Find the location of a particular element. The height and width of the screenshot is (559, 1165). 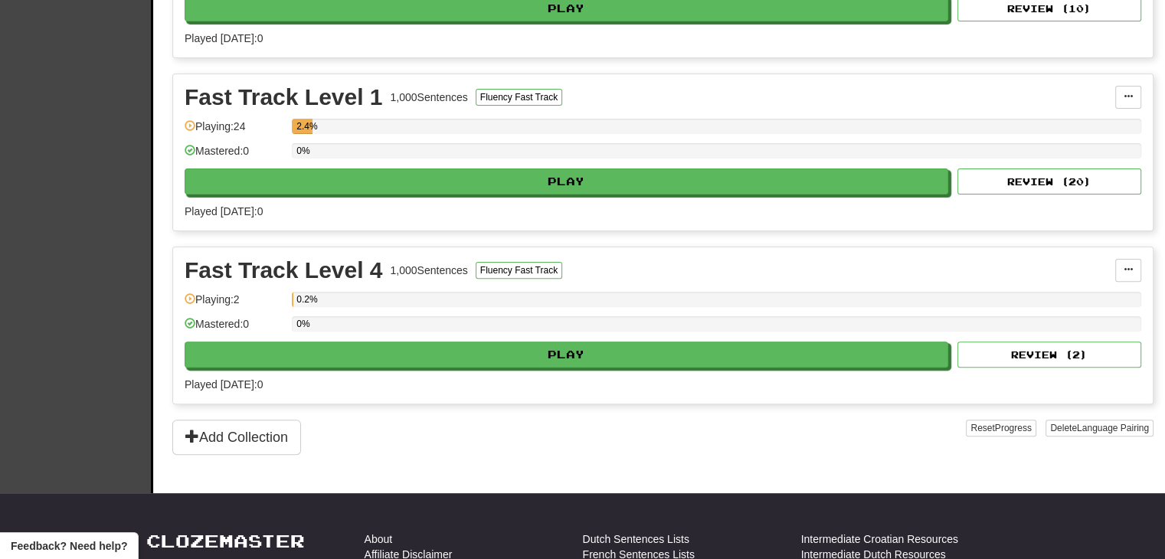

a: About is located at coordinates (378, 539).